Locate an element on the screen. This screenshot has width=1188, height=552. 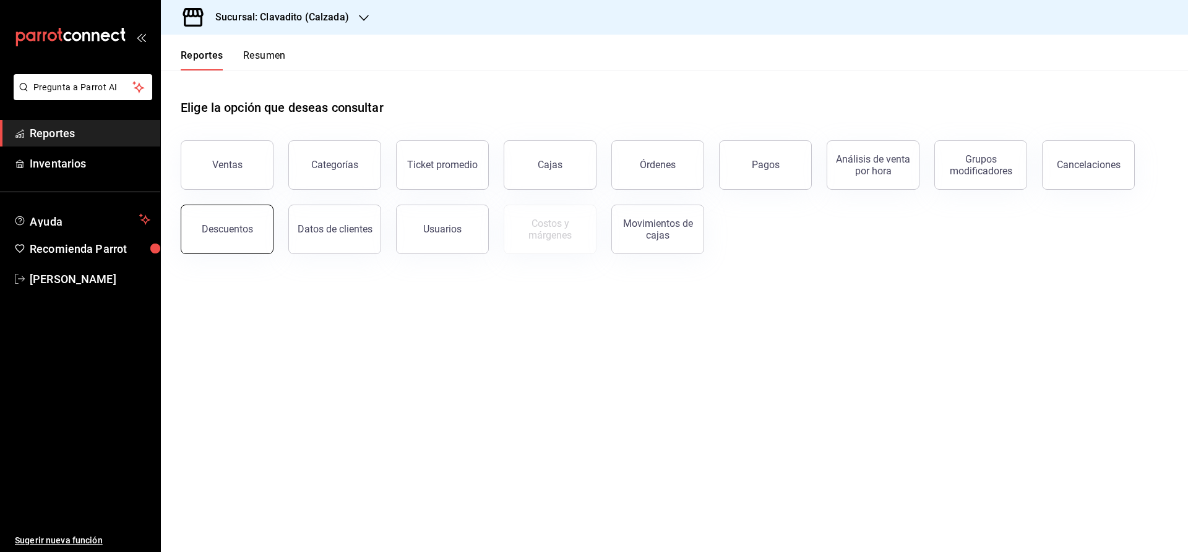
div: Órdenes is located at coordinates (658, 165).